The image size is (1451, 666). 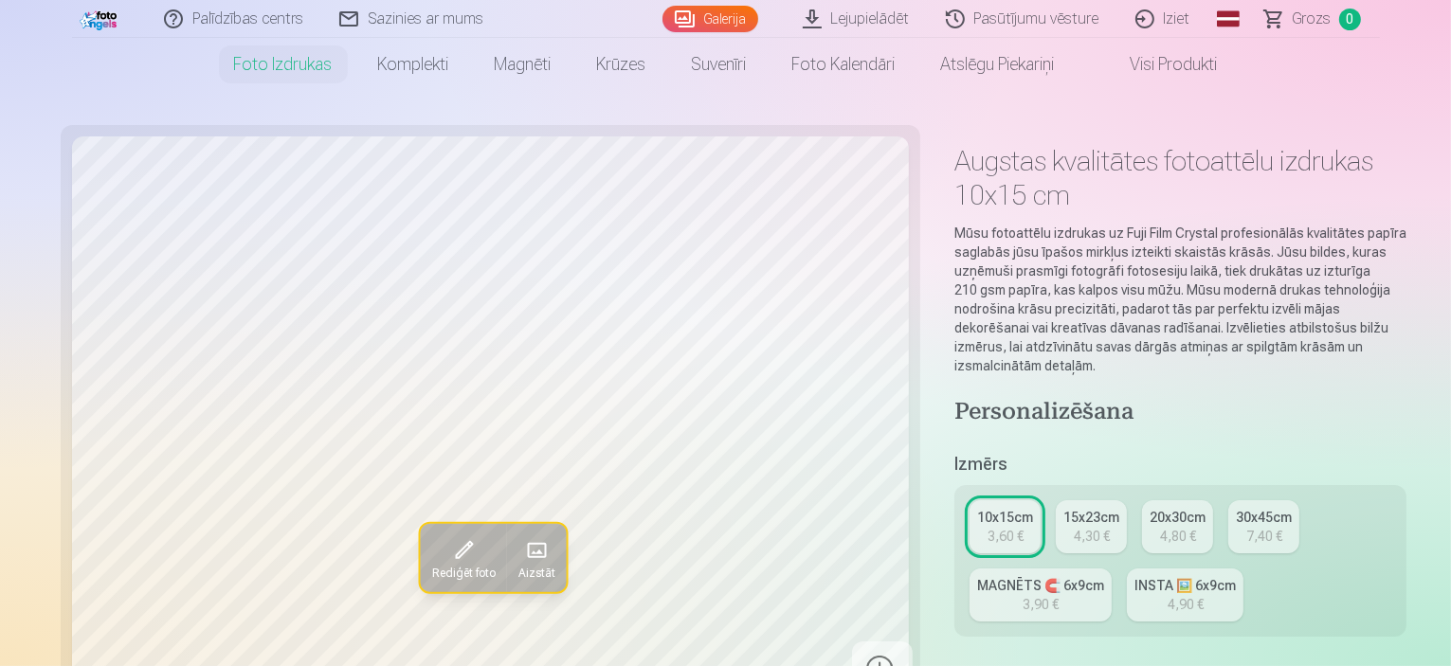 I want to click on a: 20x30cm4,80 €, so click(x=1177, y=527).